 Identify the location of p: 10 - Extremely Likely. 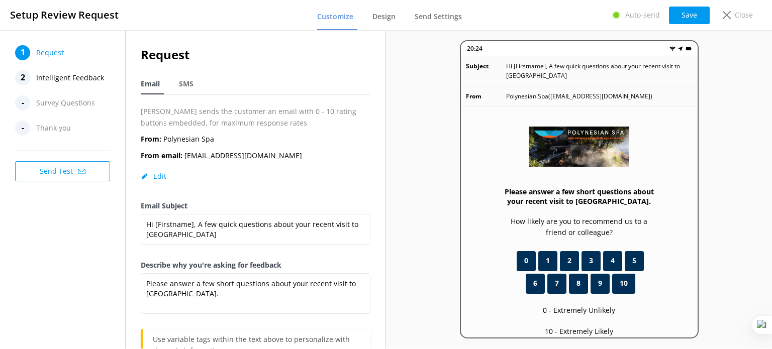
(579, 332).